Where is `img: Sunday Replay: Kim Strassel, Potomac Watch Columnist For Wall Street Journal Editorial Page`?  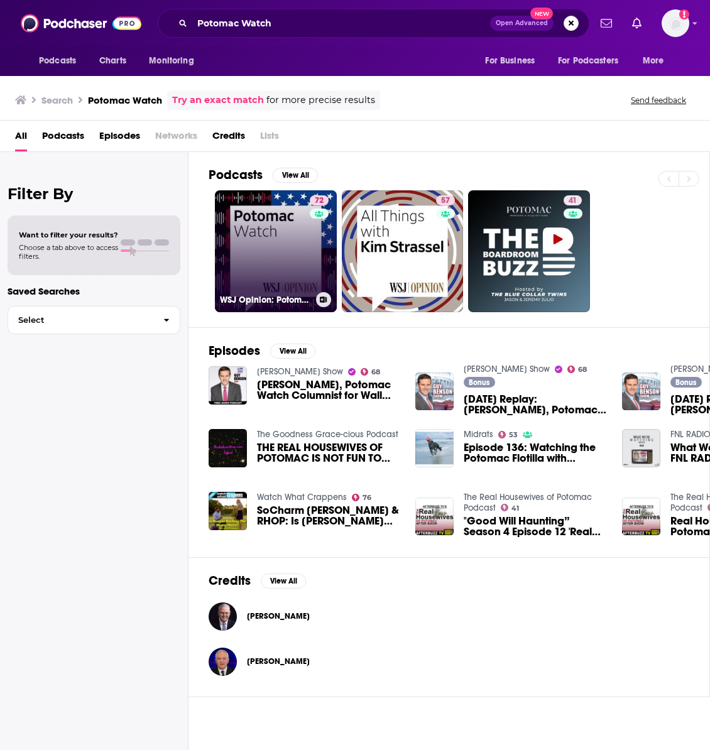
img: Sunday Replay: Kim Strassel, Potomac Watch Columnist For Wall Street Journal Editorial Page is located at coordinates (640, 391).